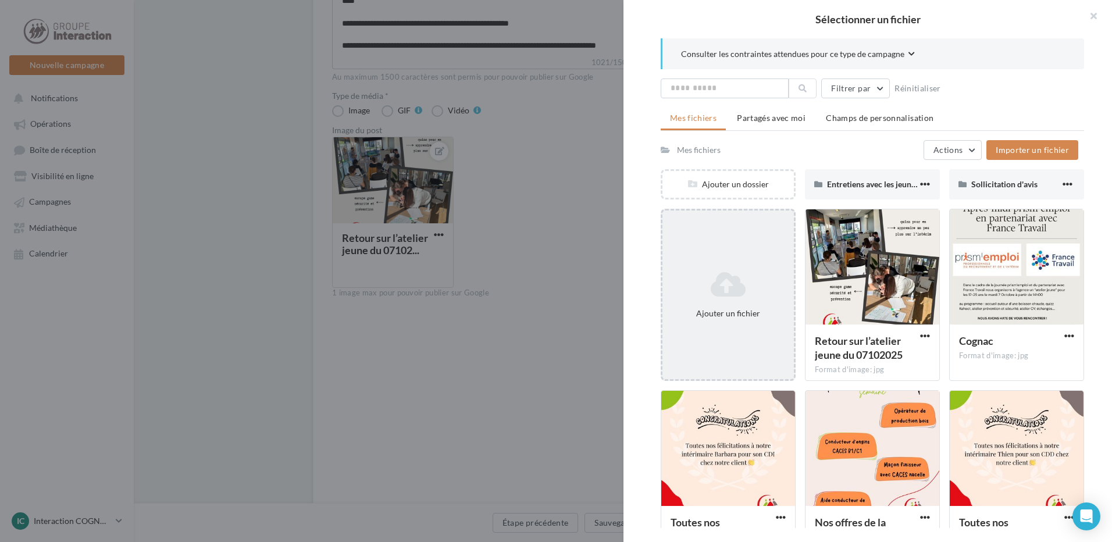 This screenshot has width=1112, height=542. What do you see at coordinates (855, 88) in the screenshot?
I see `button: Filtrer par` at bounding box center [855, 88].